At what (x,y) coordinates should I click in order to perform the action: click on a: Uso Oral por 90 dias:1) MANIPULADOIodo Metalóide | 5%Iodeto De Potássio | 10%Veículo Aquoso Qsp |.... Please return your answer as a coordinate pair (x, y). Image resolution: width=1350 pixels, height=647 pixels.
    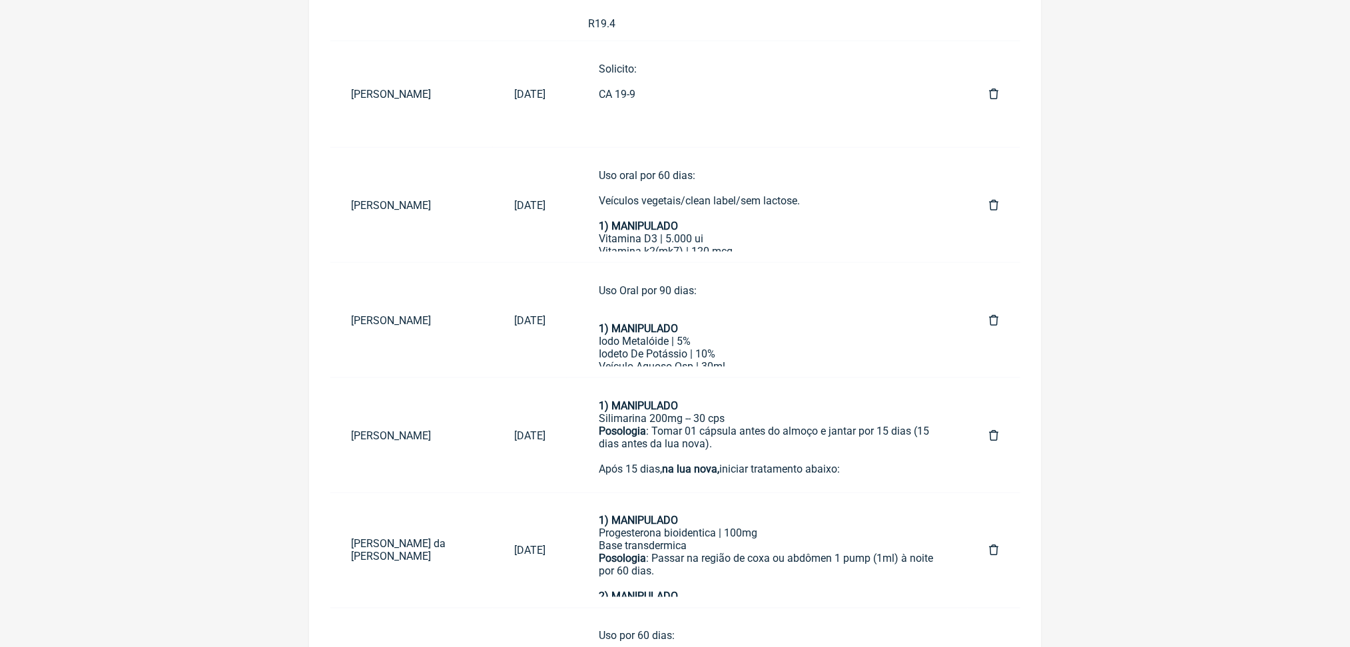
    Looking at the image, I should click on (767, 320).